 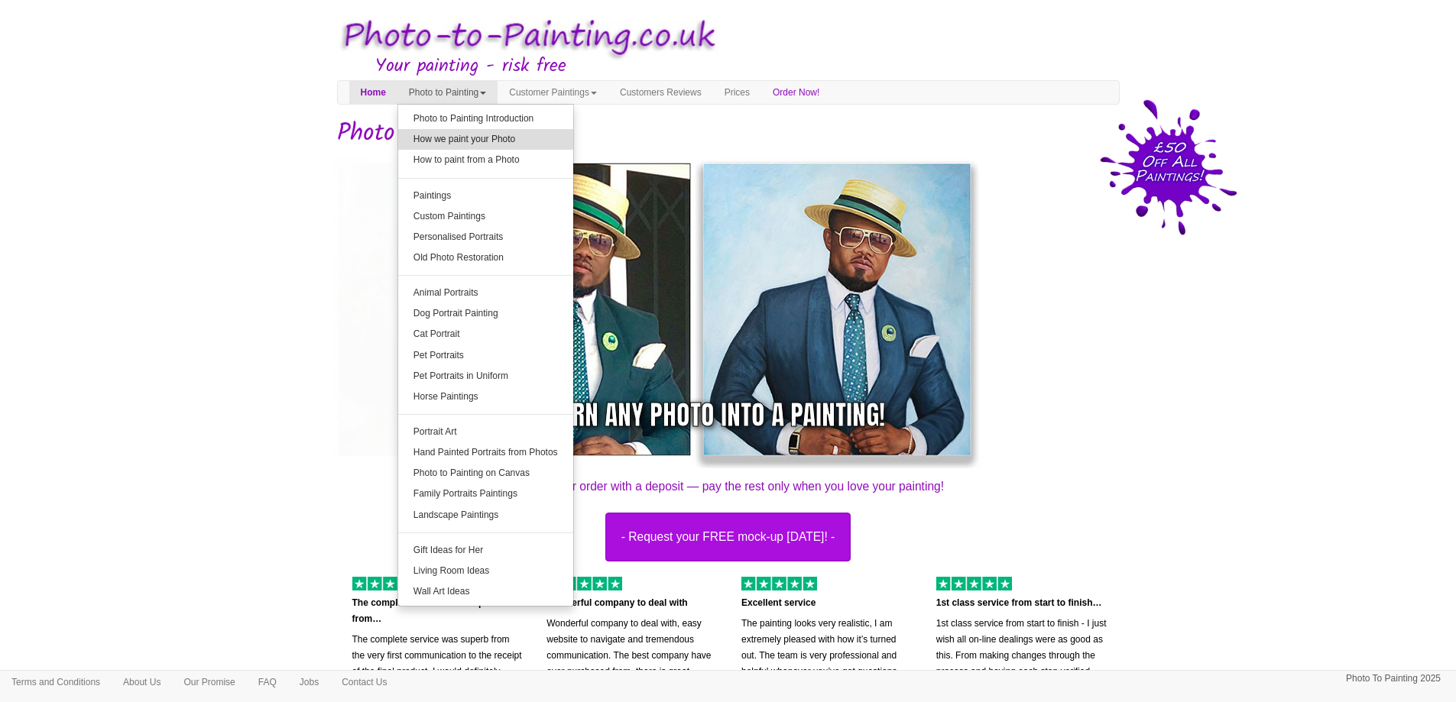 I want to click on a: Custom Paintings, so click(x=485, y=216).